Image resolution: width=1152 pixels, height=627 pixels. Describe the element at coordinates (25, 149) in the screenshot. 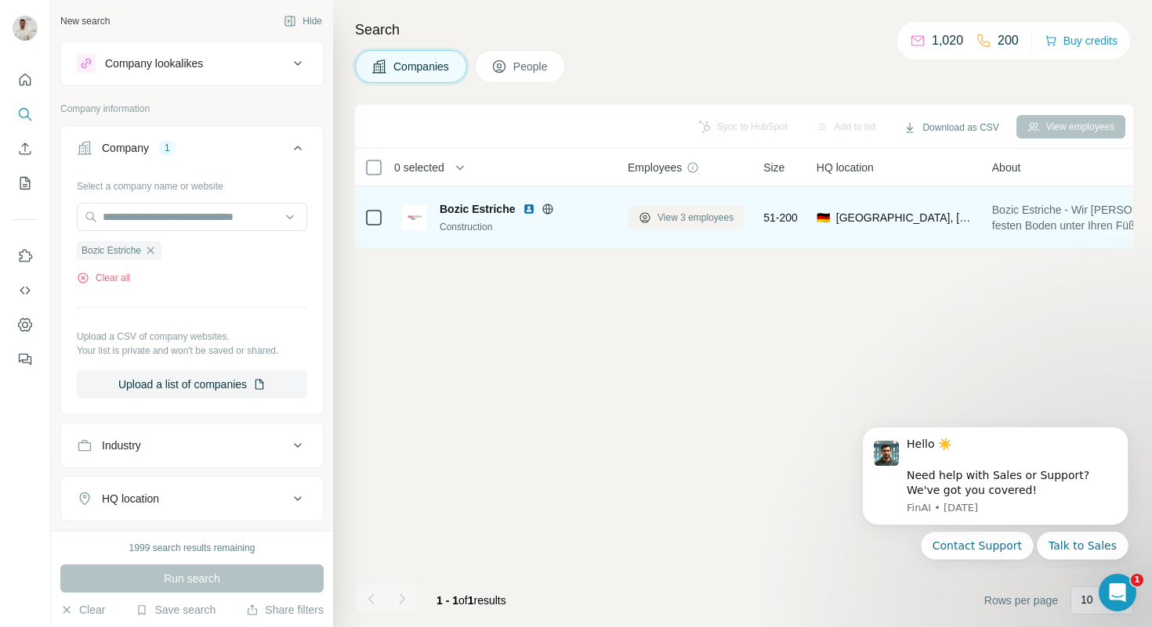

I see `button: Enrich CSV` at that location.